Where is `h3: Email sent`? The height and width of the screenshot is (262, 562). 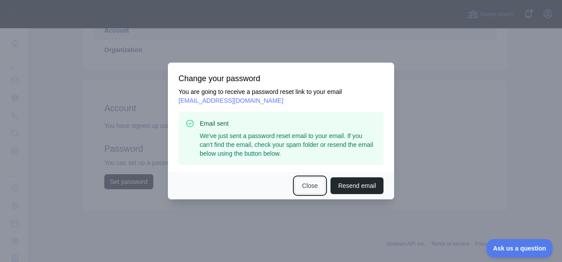 h3: Email sent is located at coordinates (288, 124).